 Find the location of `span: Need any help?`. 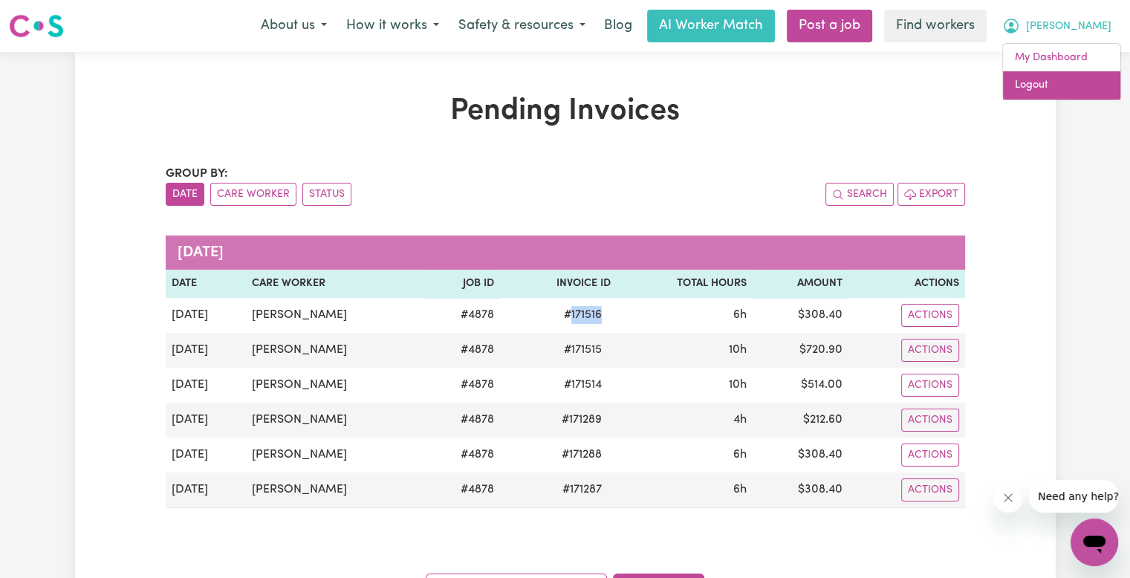

span: Need any help? is located at coordinates (49, 16).